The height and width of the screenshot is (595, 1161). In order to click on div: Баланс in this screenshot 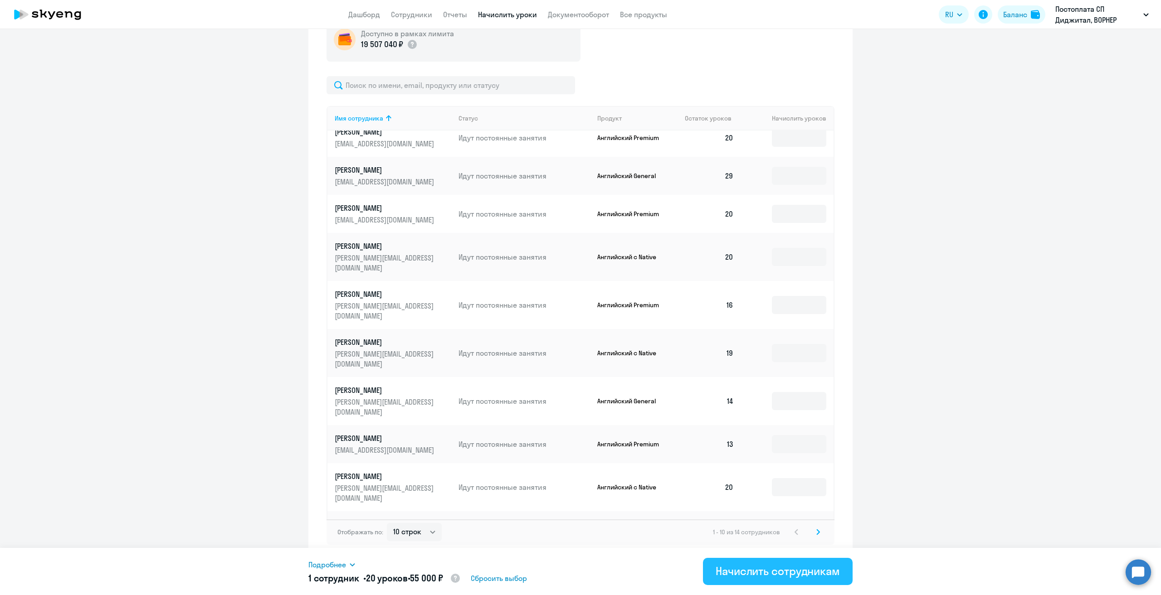, I will do `click(1015, 15)`.